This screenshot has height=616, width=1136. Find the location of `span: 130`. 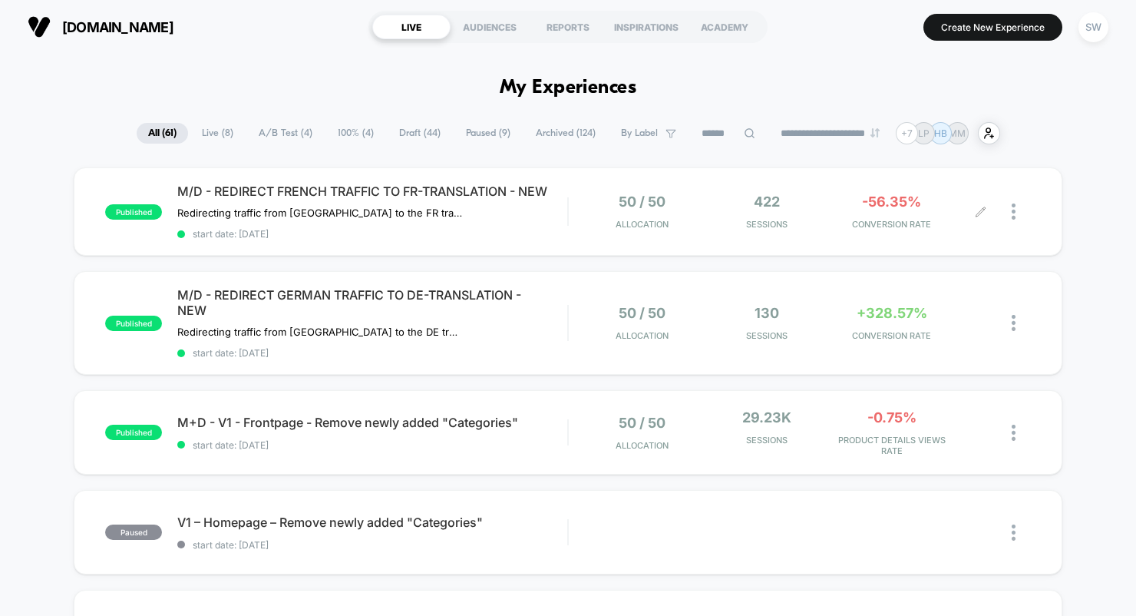

span: 130 is located at coordinates (767, 312).